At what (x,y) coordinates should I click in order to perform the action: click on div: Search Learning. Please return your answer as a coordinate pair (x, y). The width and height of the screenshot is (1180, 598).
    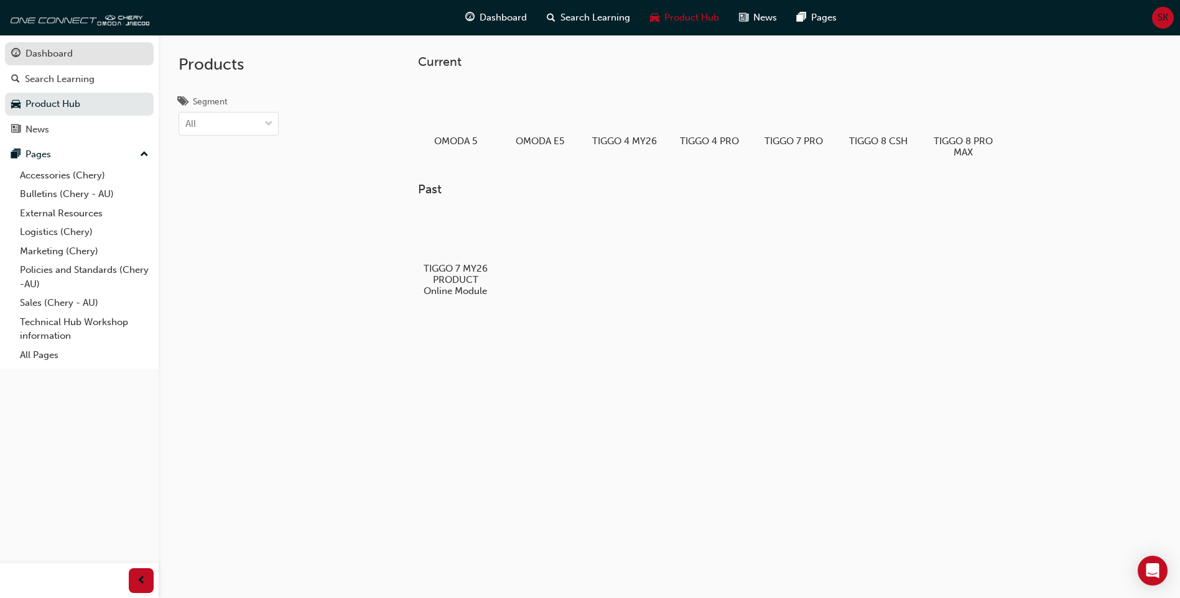
    Looking at the image, I should click on (60, 79).